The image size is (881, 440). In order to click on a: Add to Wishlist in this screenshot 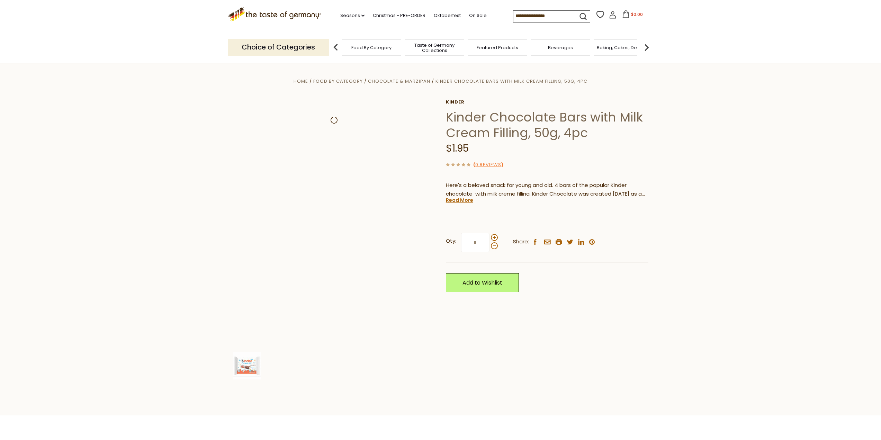, I will do `click(482, 283)`.